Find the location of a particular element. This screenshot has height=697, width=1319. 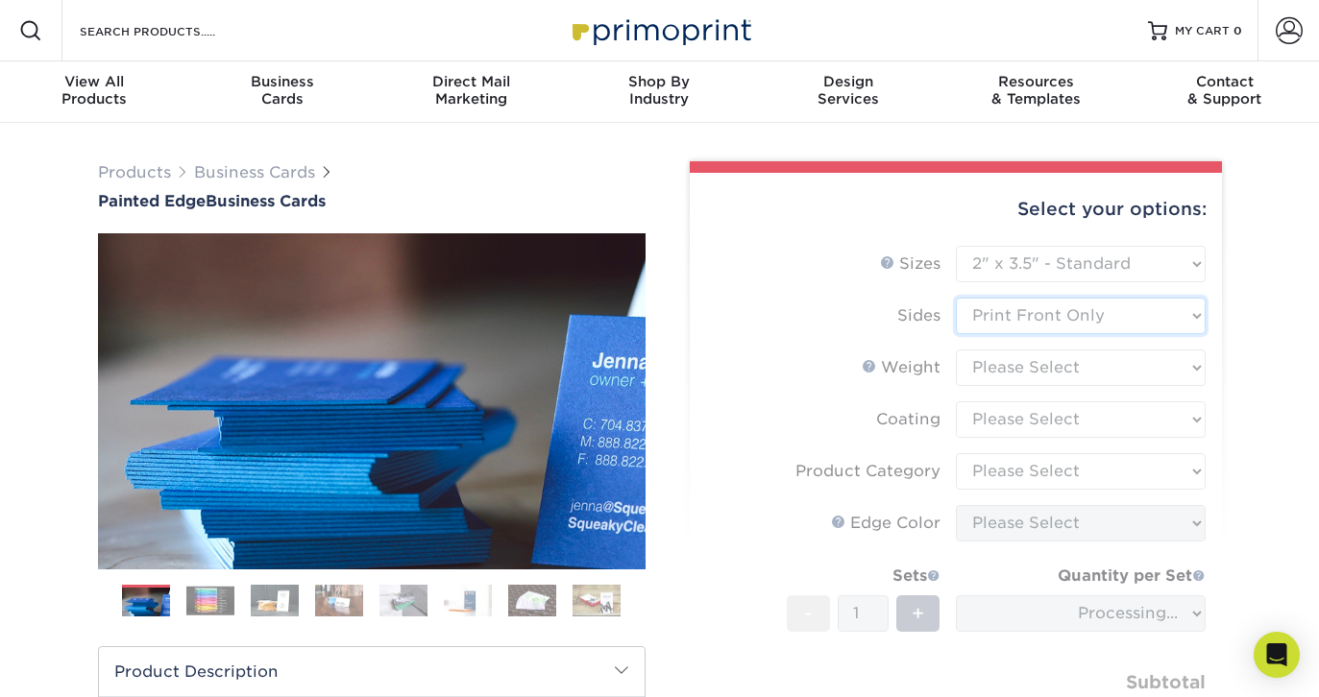

img: Business Cards 02 is located at coordinates (210, 600).